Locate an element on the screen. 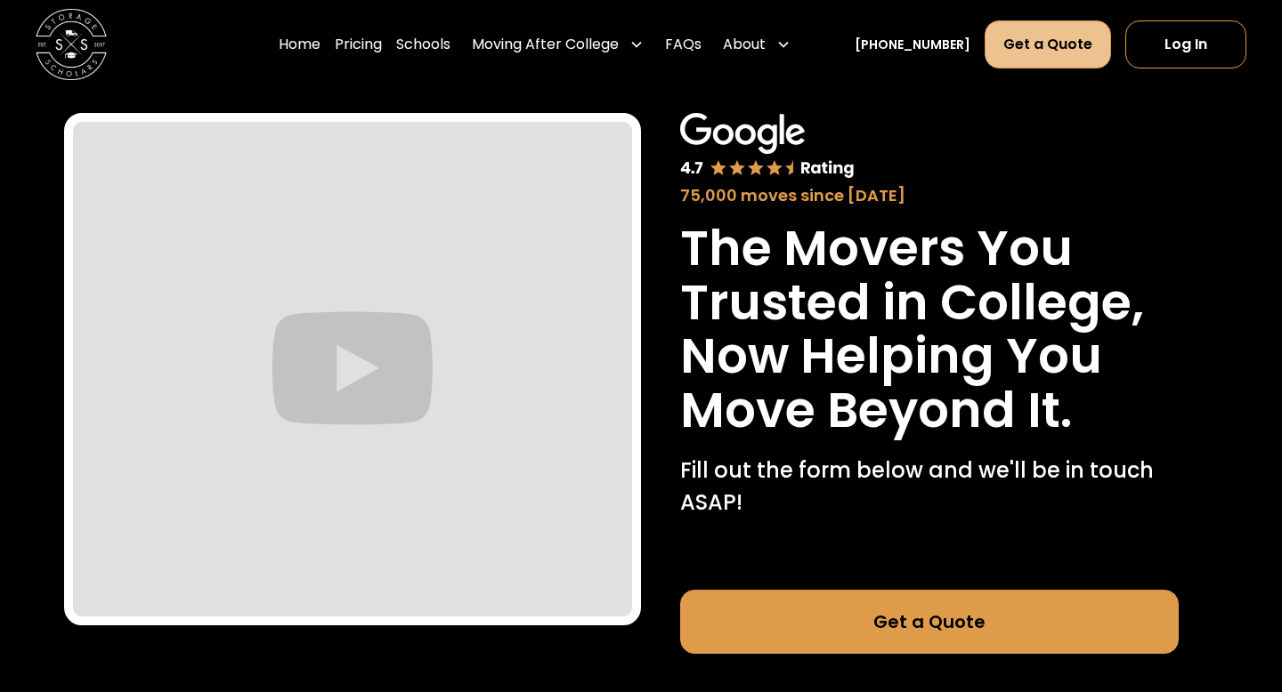 The height and width of the screenshot is (692, 1282). h1: The Movers You Trusted in College, Now Helping You Move Beyond It. is located at coordinates (929, 329).